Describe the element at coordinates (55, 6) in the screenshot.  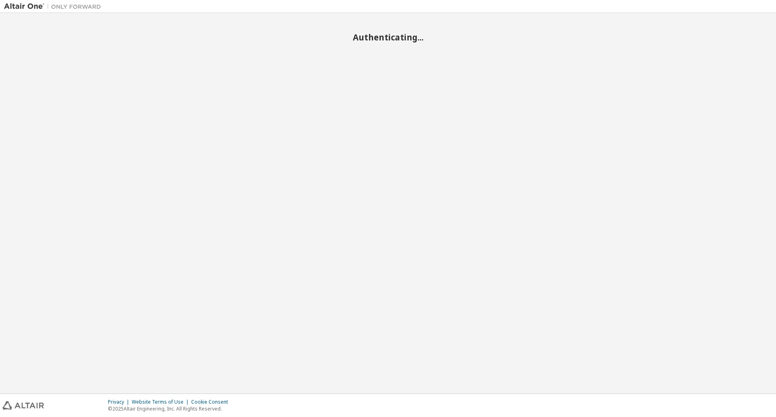
I see `img: Altair One` at that location.